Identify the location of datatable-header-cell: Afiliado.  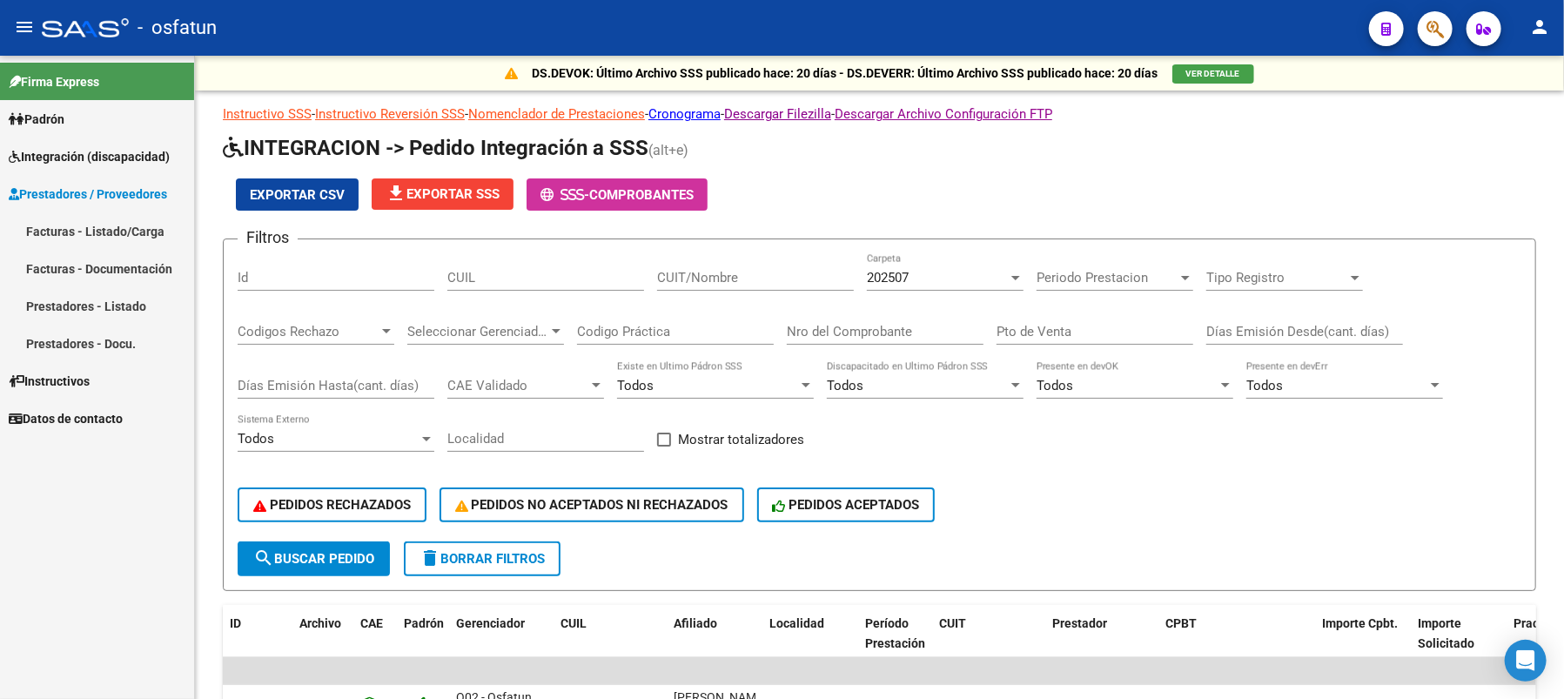
(715, 643).